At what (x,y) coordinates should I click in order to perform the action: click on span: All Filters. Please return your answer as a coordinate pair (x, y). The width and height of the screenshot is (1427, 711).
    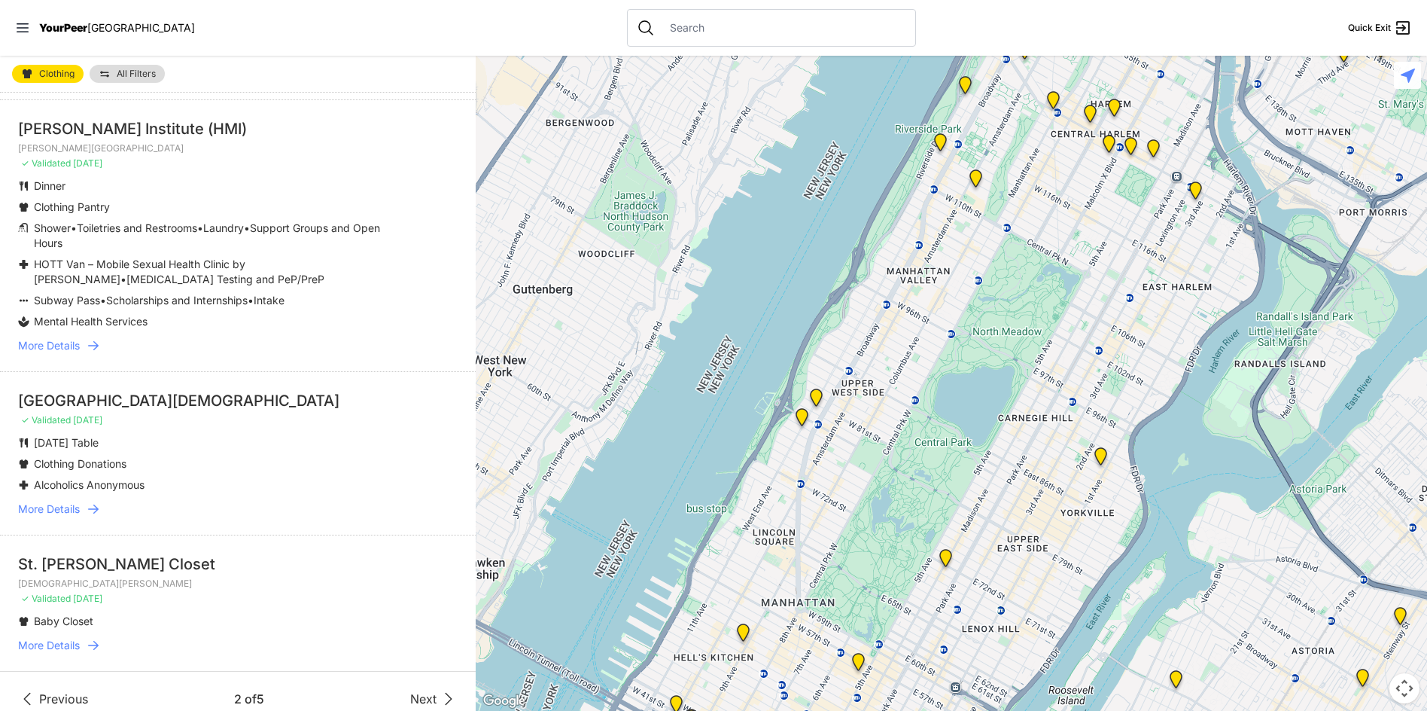
    Looking at the image, I should click on (136, 74).